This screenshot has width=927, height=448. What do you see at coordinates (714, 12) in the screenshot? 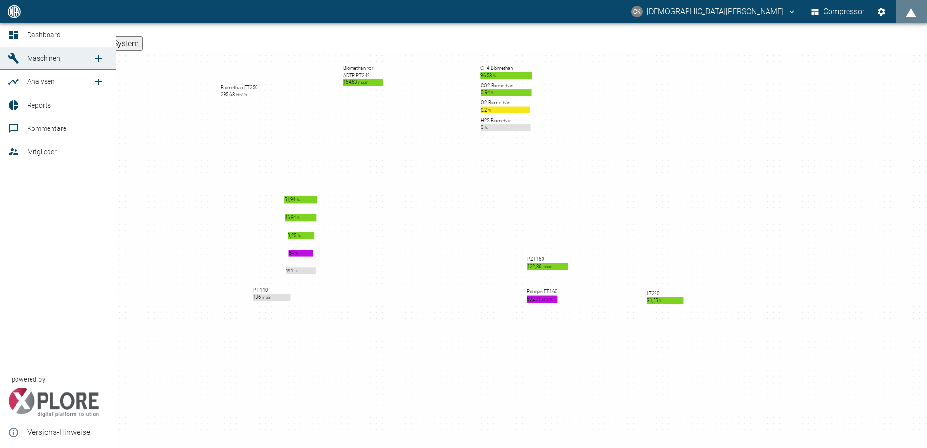
I see `button: christian.kraft@arcanum-energy.de` at bounding box center [714, 12].